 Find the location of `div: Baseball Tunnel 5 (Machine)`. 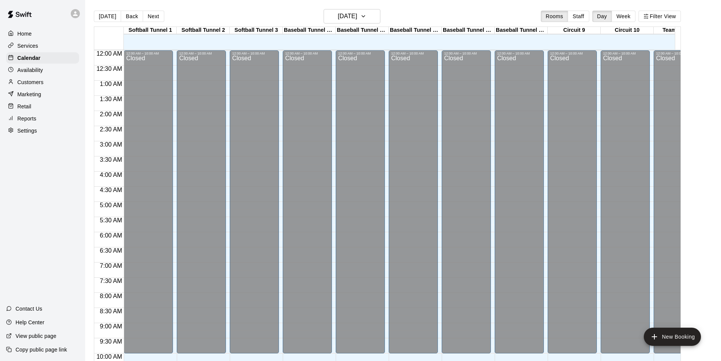

div: Baseball Tunnel 5 (Machine) is located at coordinates (362, 30).